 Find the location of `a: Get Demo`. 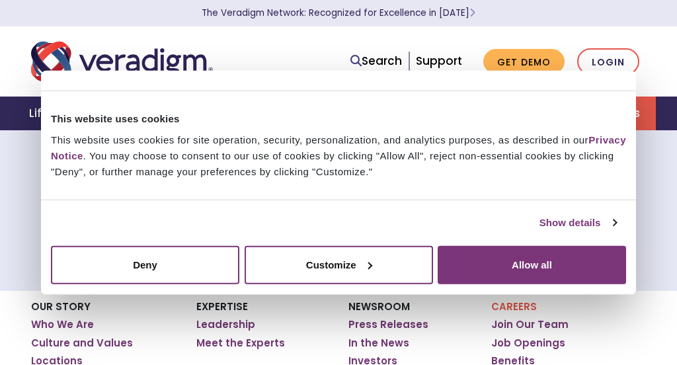

a: Get Demo is located at coordinates (523, 61).